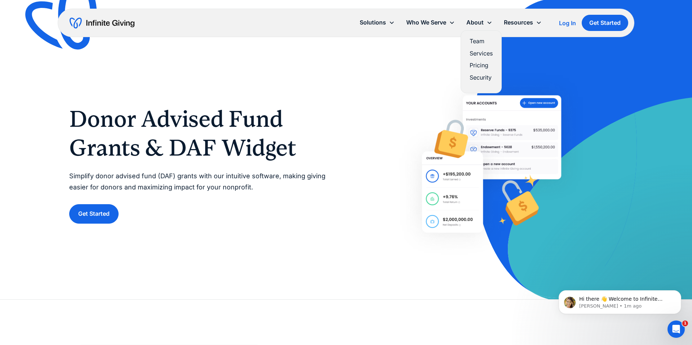 This screenshot has height=345, width=692. What do you see at coordinates (22, 27) in the screenshot?
I see `img: Profile image for Kasey` at bounding box center [22, 27].